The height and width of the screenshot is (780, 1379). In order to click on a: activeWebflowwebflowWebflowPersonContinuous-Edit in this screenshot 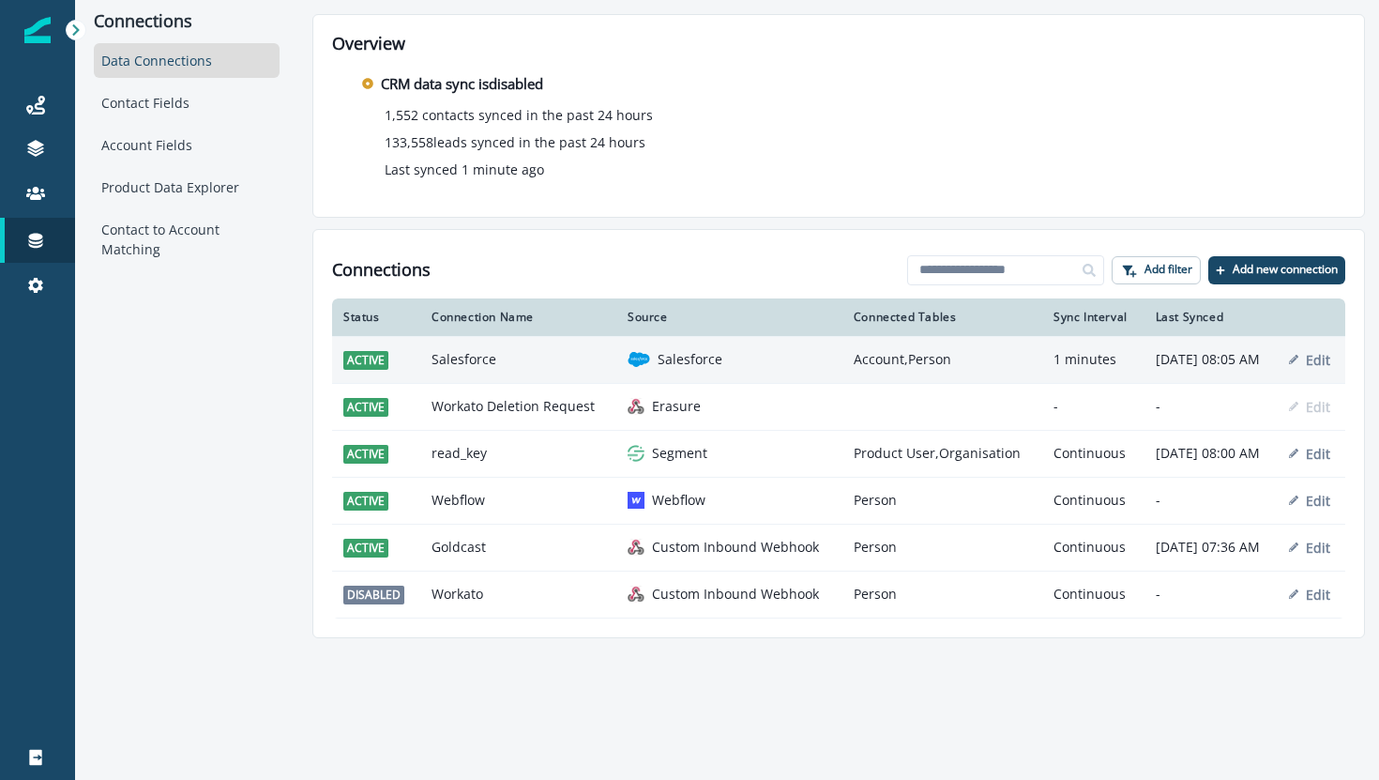, I will do `click(839, 500)`.